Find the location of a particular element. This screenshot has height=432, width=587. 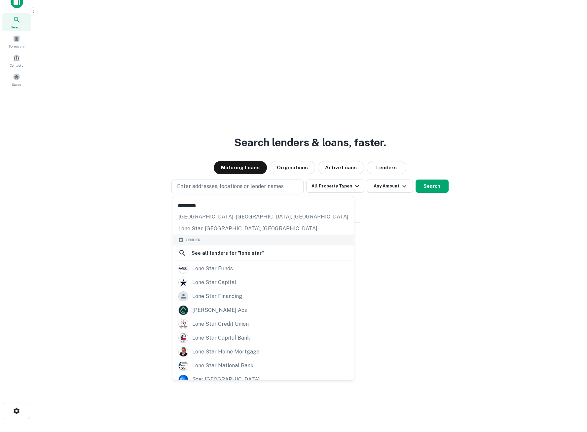

div: Contacts is located at coordinates (17, 60).